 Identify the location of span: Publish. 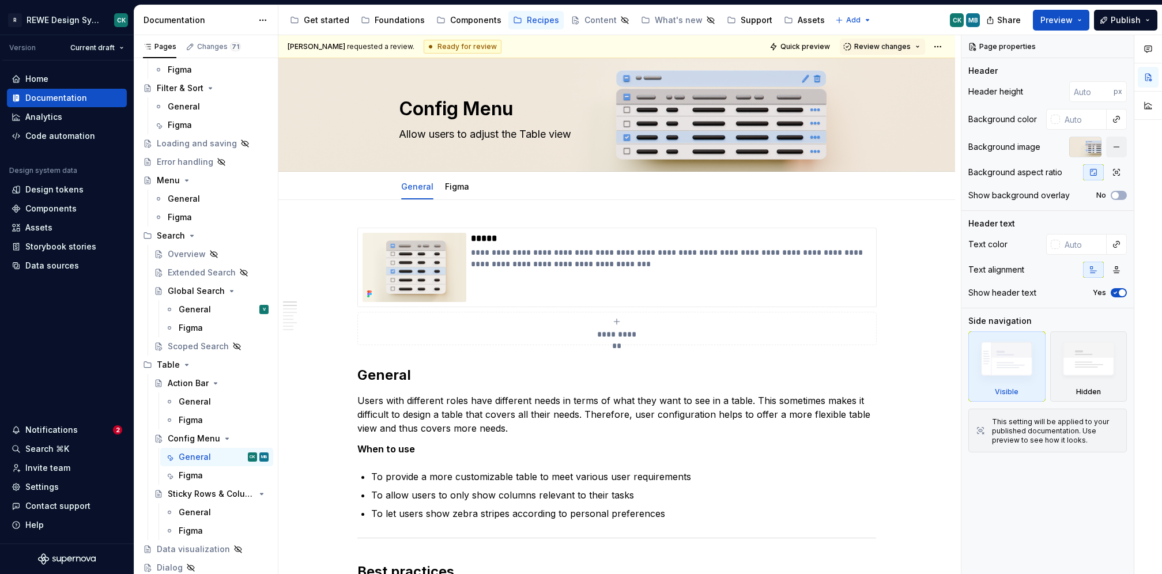
(1126, 20).